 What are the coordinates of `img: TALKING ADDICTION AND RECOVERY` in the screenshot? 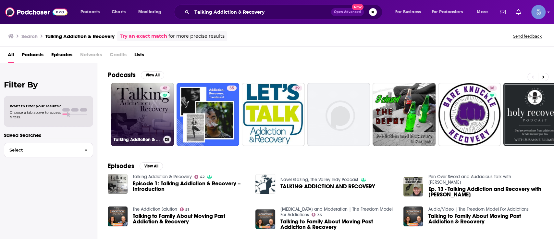 It's located at (265, 184).